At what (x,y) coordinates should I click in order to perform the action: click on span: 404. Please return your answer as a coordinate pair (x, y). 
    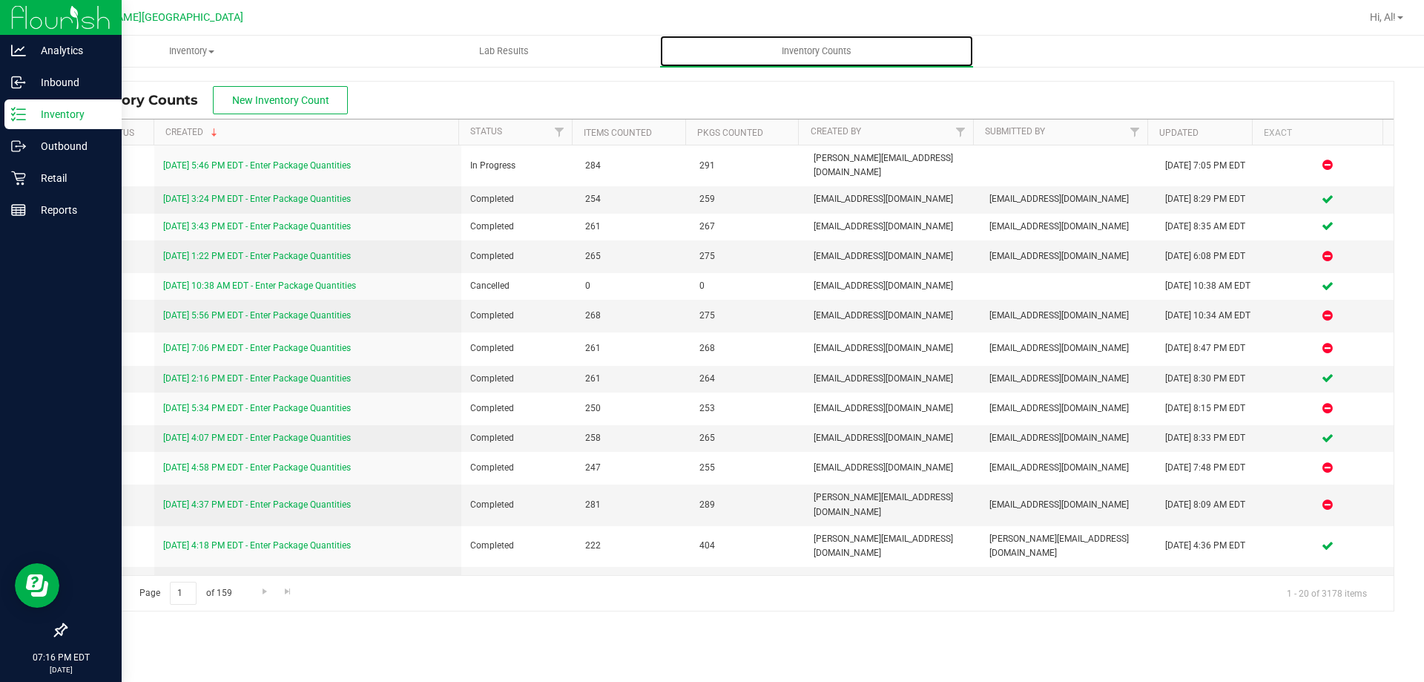
    Looking at the image, I should click on (748, 545).